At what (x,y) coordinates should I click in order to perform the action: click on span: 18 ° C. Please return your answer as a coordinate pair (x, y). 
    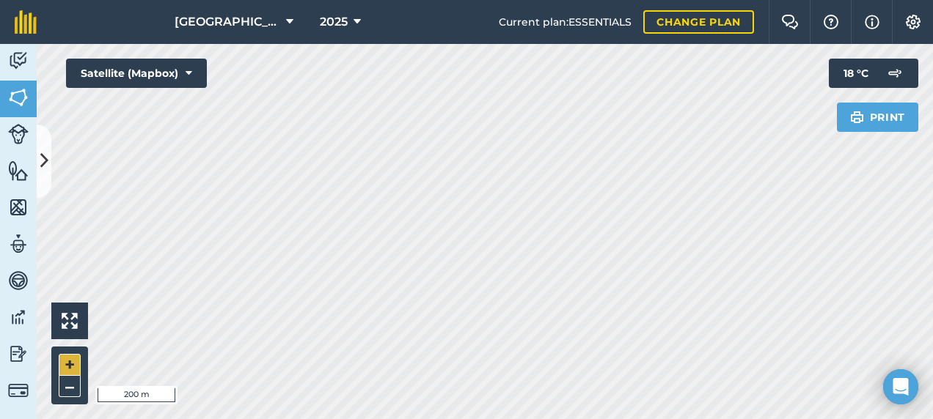
    Looking at the image, I should click on (856, 73).